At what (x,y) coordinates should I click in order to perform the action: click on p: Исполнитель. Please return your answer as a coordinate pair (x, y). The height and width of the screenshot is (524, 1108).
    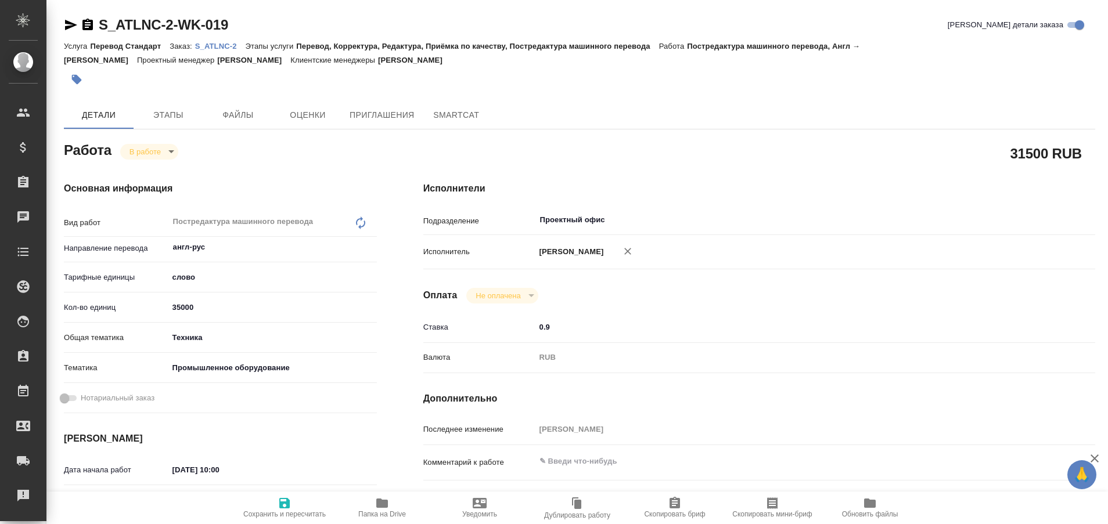
    Looking at the image, I should click on (479, 252).